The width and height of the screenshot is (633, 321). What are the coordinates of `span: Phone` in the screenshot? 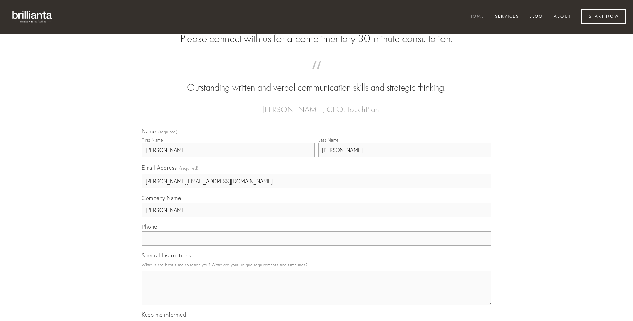 It's located at (149, 227).